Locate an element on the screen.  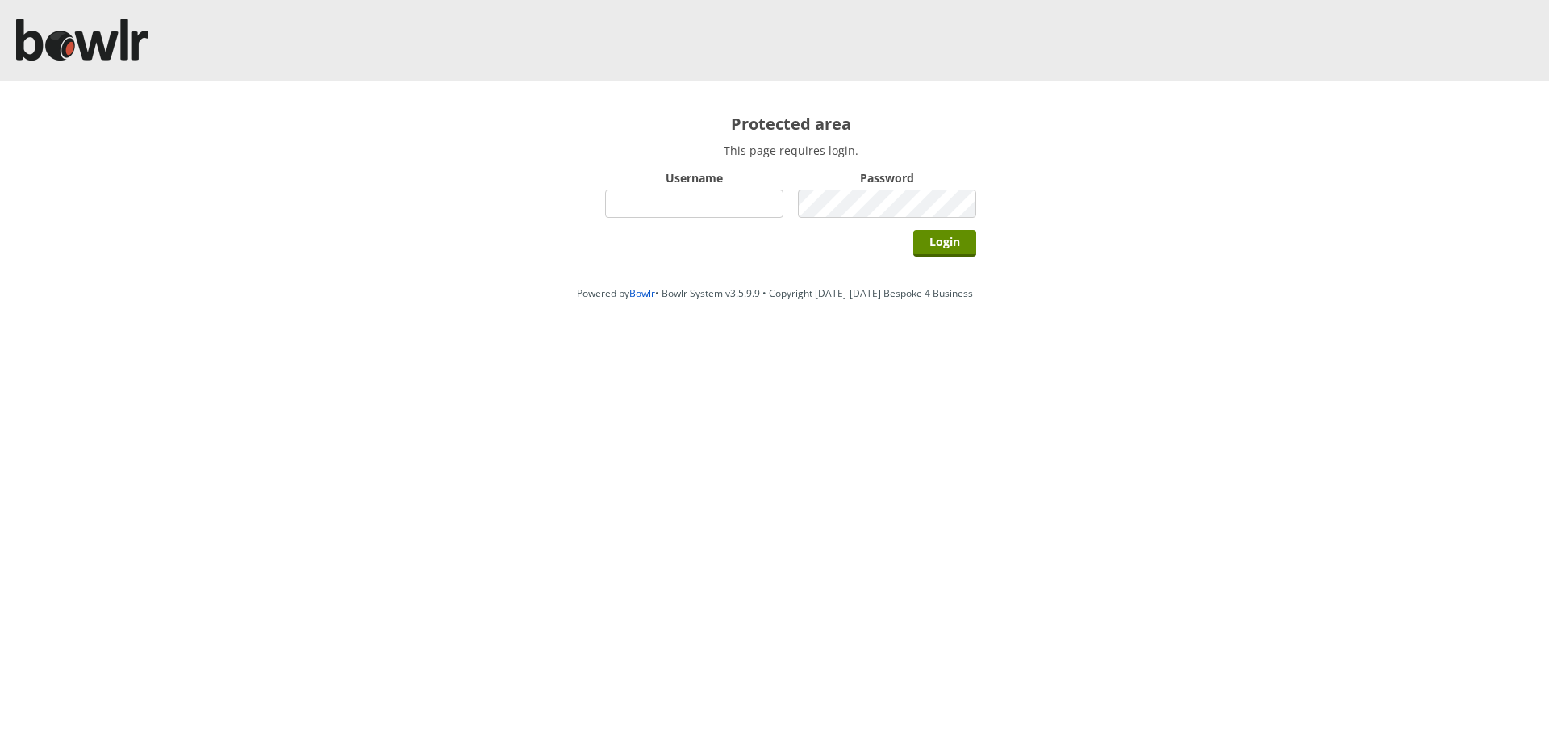
p: This page requires login. is located at coordinates (790, 150).